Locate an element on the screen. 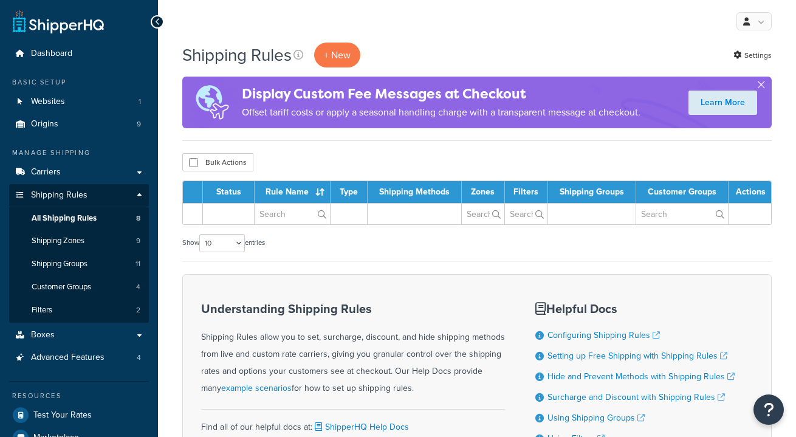 The image size is (796, 437). li: Websites is located at coordinates (79, 102).